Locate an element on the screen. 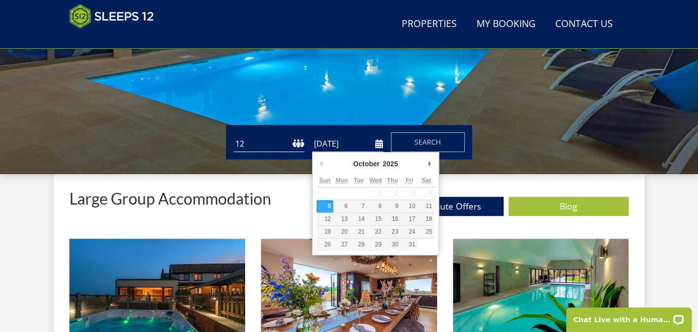 This screenshot has width=698, height=332. button: 18 is located at coordinates (427, 219).